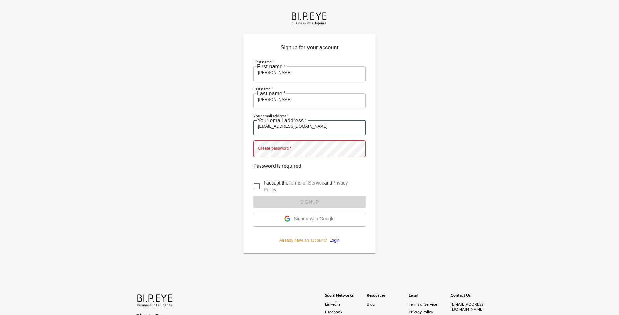  I want to click on label: Your email address, so click(310, 116).